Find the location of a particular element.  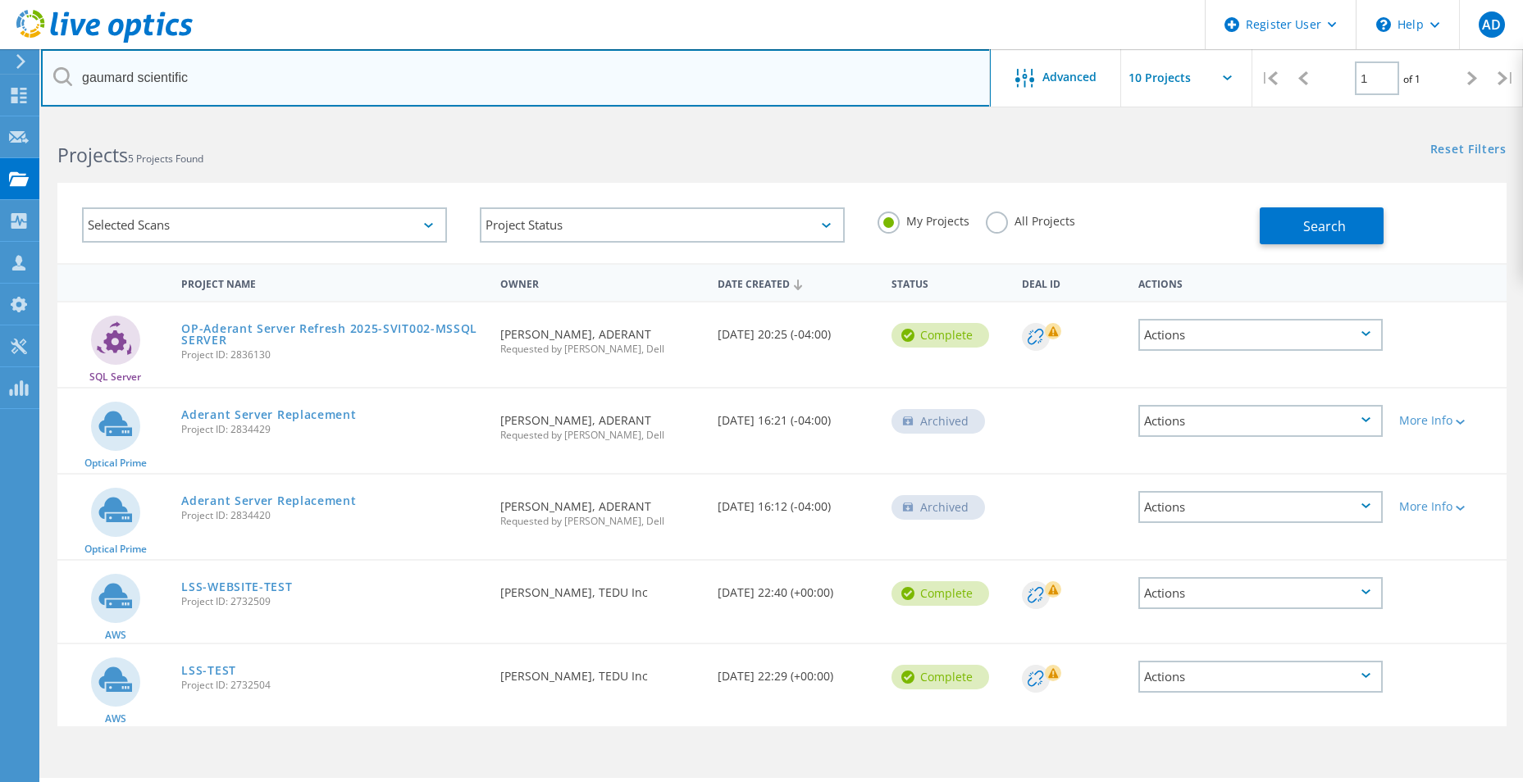

div: Date Created is located at coordinates (796, 283).